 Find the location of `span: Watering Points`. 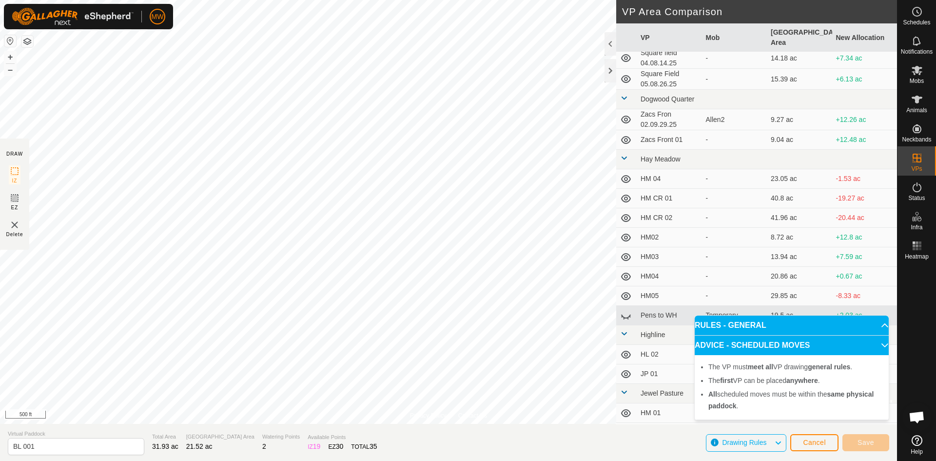

span: Watering Points is located at coordinates (281, 436).